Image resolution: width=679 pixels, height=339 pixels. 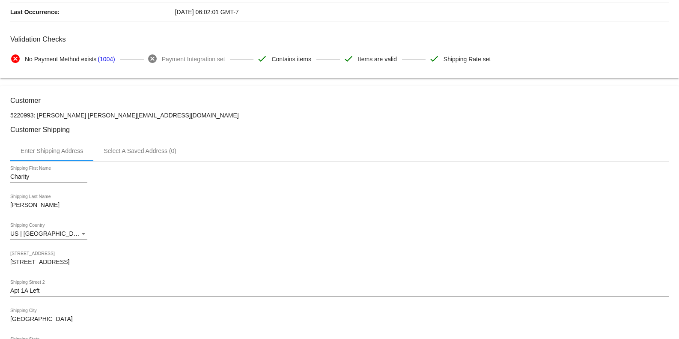 I want to click on h3: Validation Checks, so click(x=340, y=39).